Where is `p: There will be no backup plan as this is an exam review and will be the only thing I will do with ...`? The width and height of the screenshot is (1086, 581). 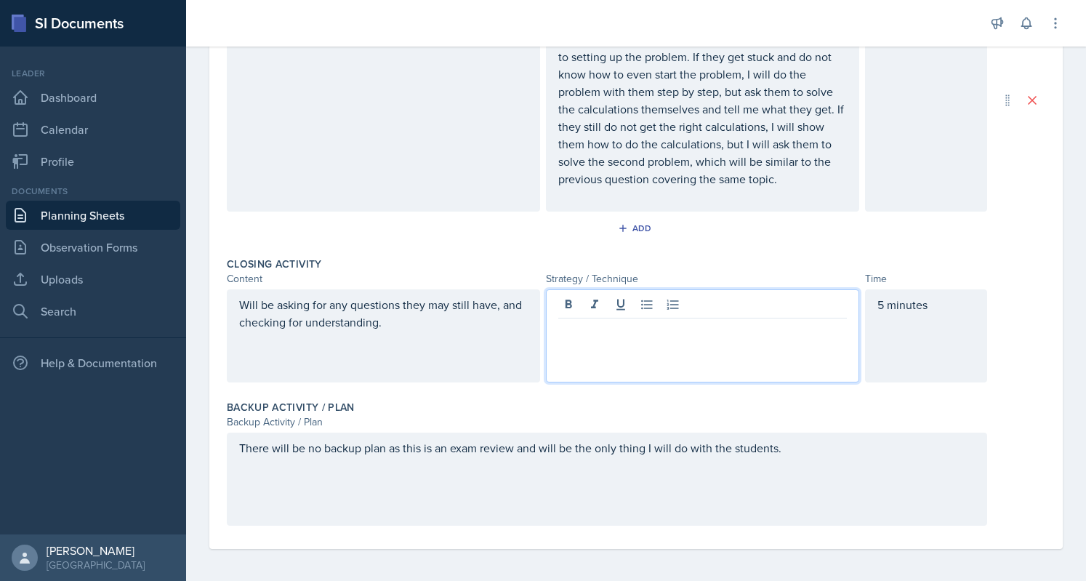
p: There will be no backup plan as this is an exam review and will be the only thing I will do with ... is located at coordinates (607, 448).